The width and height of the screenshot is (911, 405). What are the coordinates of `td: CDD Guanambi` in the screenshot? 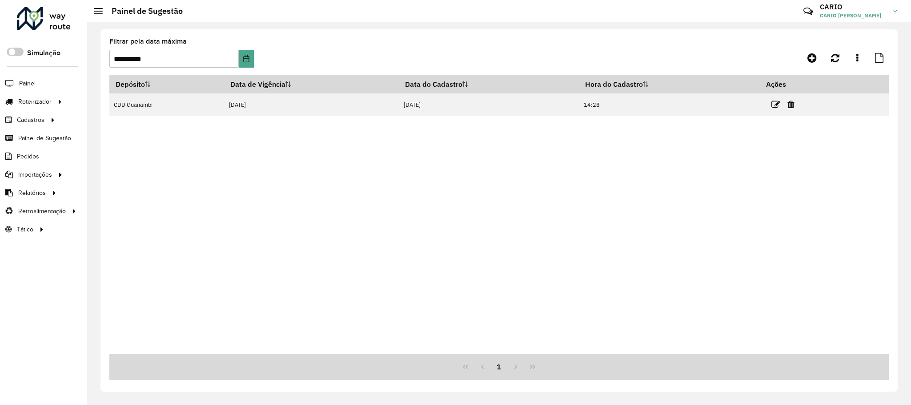 It's located at (167, 104).